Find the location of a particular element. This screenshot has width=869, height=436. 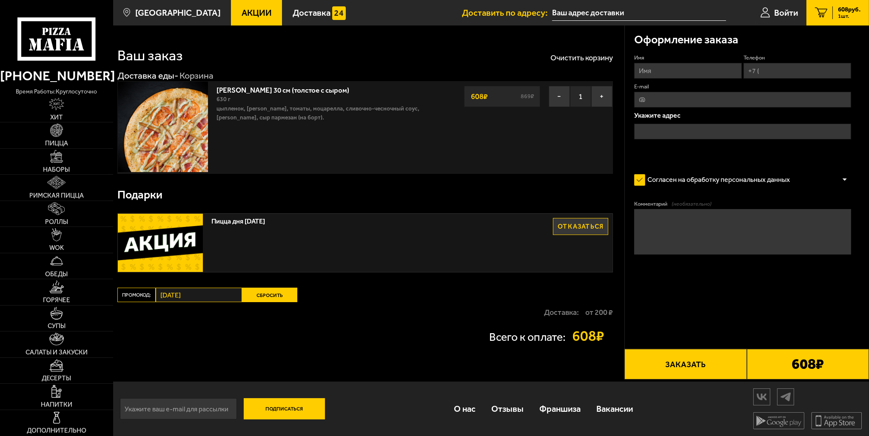

span: Напитки is located at coordinates (57, 405).